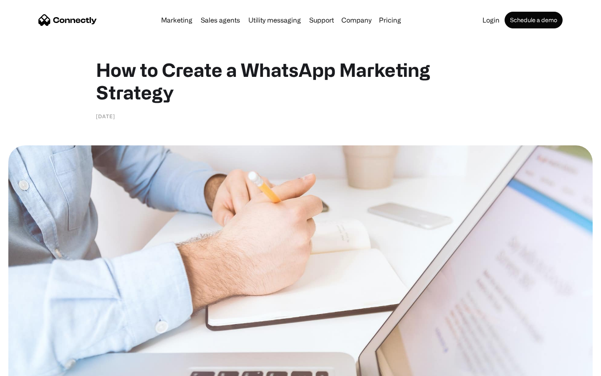 The width and height of the screenshot is (601, 376). What do you see at coordinates (322, 20) in the screenshot?
I see `a: Support` at bounding box center [322, 20].